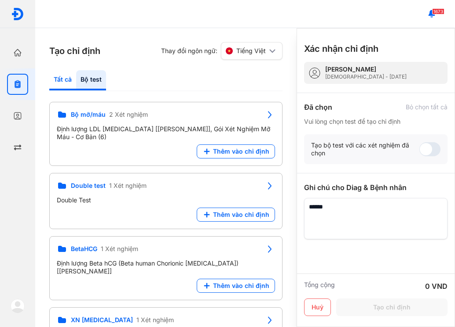 This screenshot has height=327, width=455. What do you see at coordinates (317, 308) in the screenshot?
I see `button: Huỷ` at bounding box center [317, 308].